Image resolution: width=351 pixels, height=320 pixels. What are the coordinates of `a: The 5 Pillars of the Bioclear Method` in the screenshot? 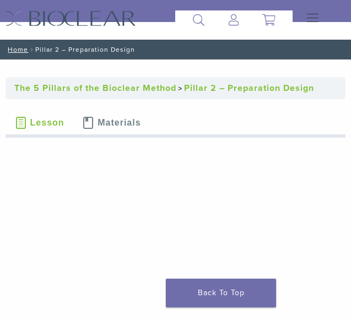 It's located at (95, 88).